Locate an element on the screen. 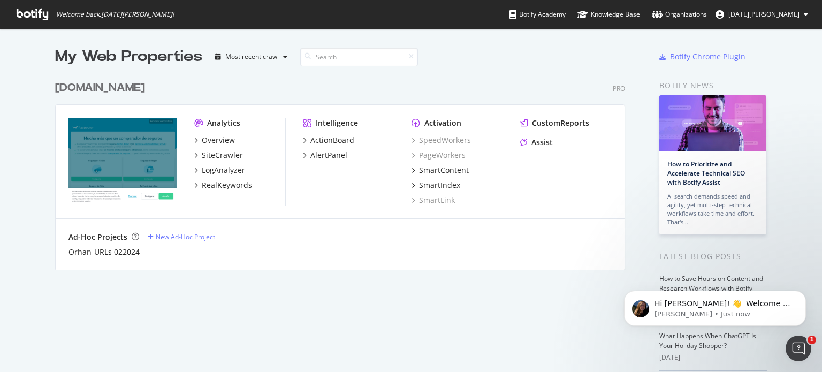 Image resolution: width=822 pixels, height=372 pixels. span: 1 is located at coordinates (812, 340).